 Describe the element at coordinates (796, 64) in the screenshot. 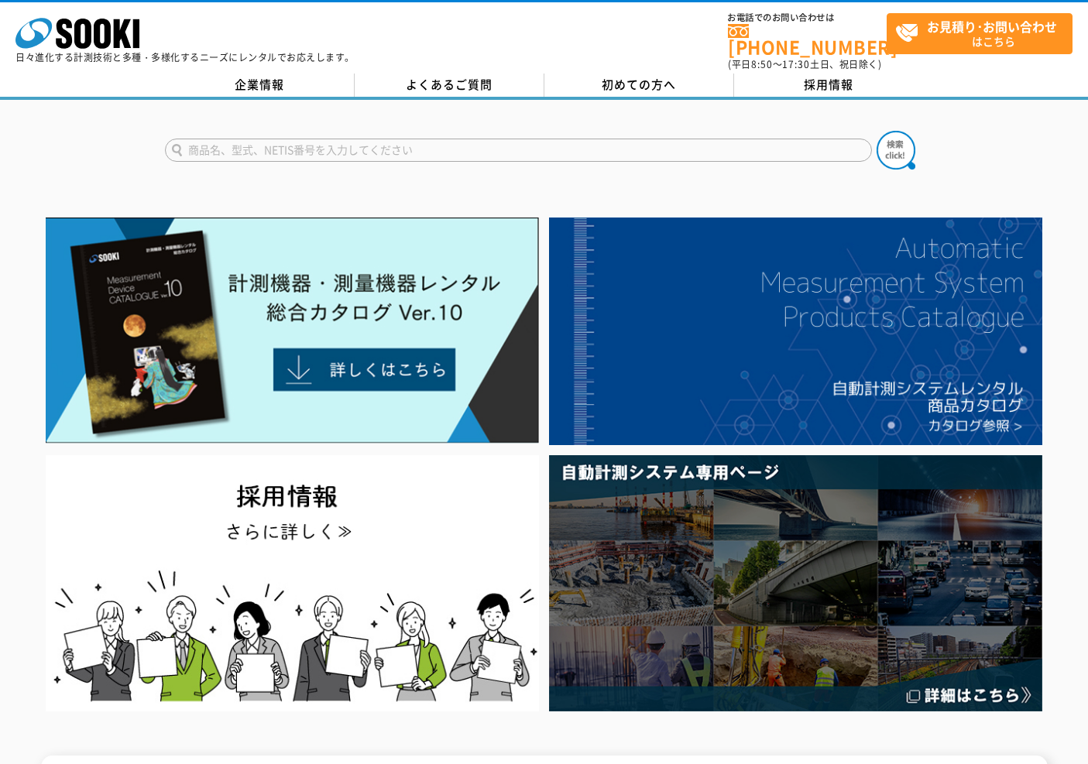

I see `span: 17:30` at that location.